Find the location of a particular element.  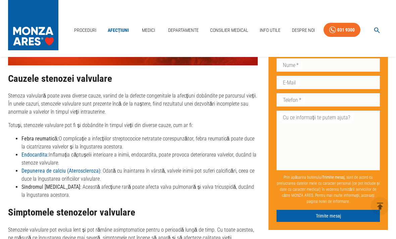

h2: Cauzele stenozei valvulare is located at coordinates (133, 79).